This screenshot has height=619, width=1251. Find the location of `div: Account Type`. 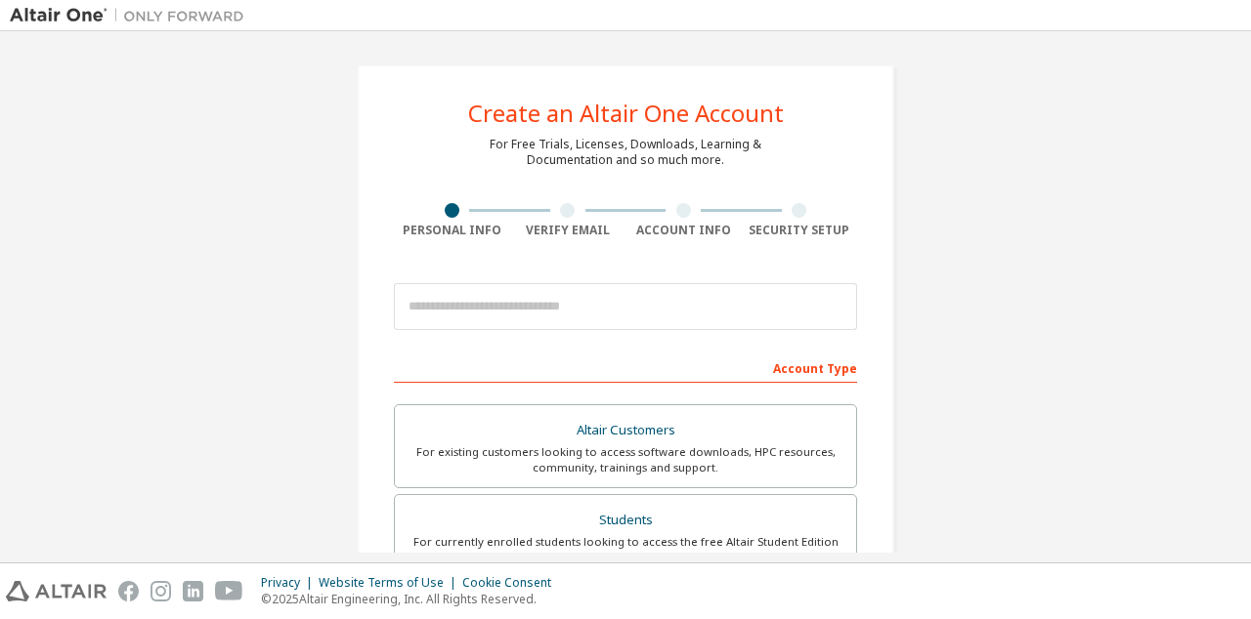

div: Account Type is located at coordinates (625, 367).